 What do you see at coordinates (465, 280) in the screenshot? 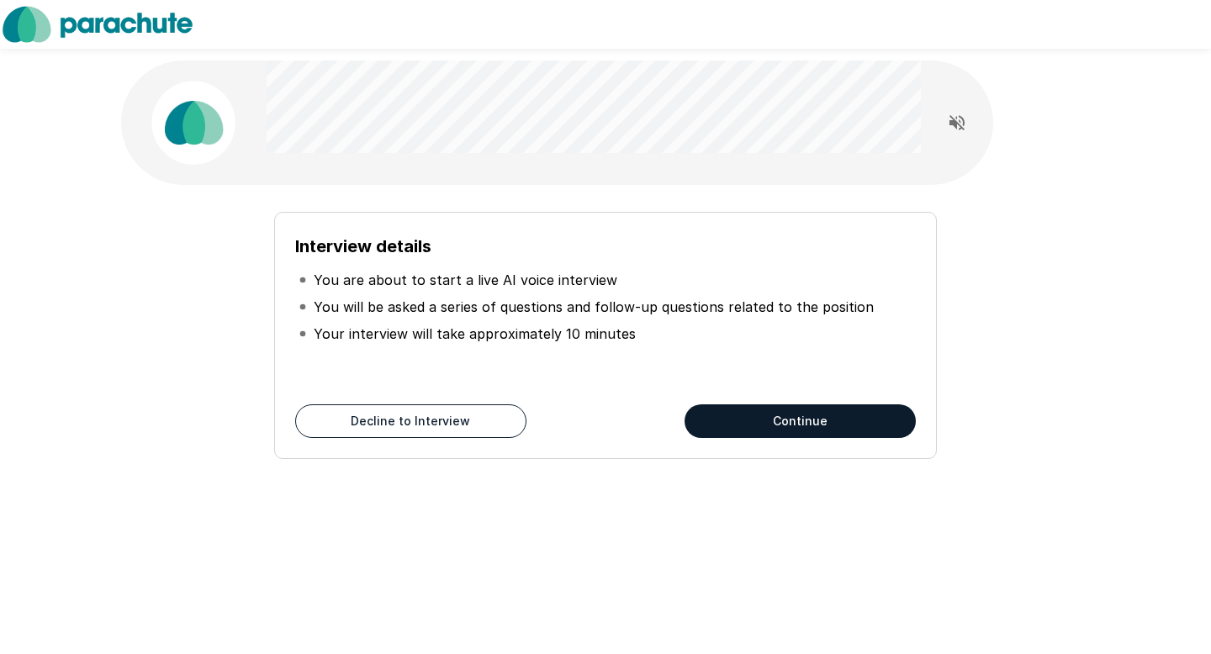
I see `p: You are about to start a live AI voice interview` at bounding box center [465, 280].